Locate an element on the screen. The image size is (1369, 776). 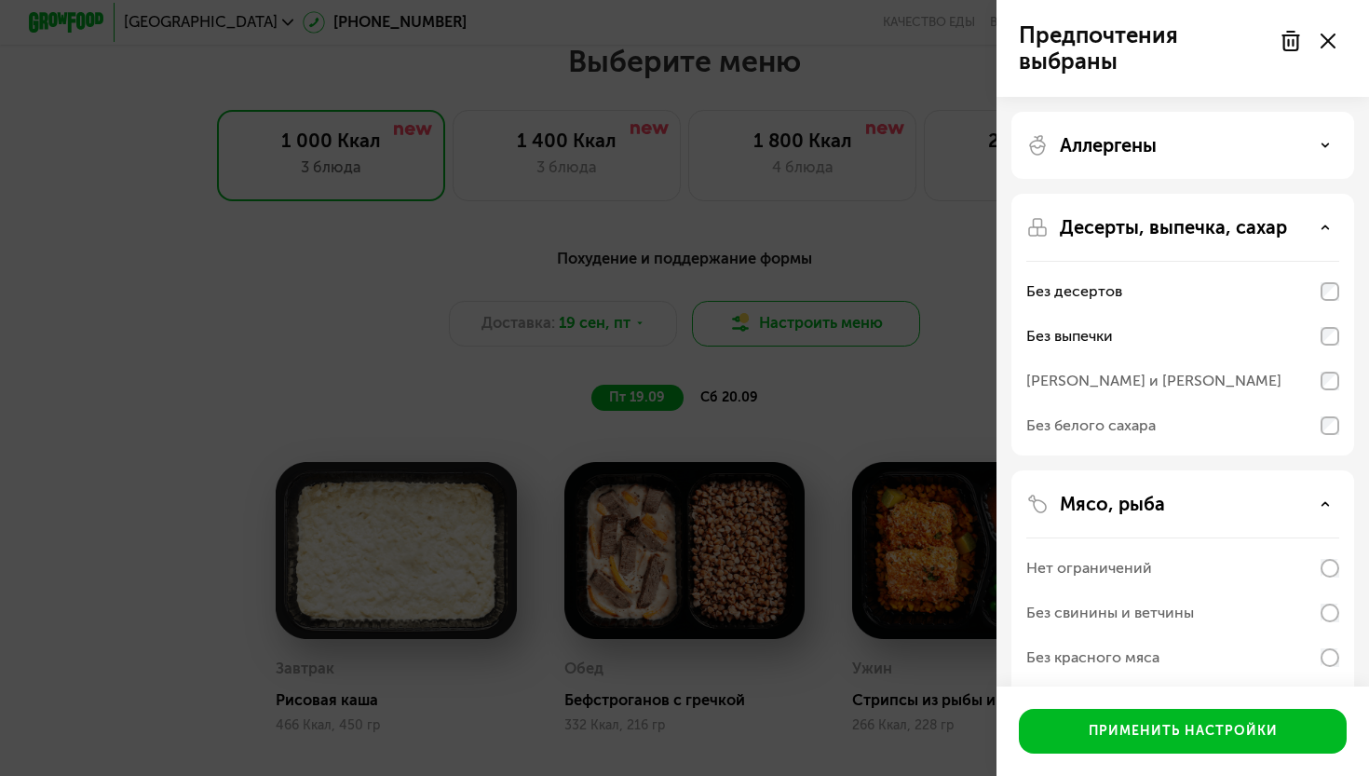
div: Без десертов is located at coordinates (1074, 291).